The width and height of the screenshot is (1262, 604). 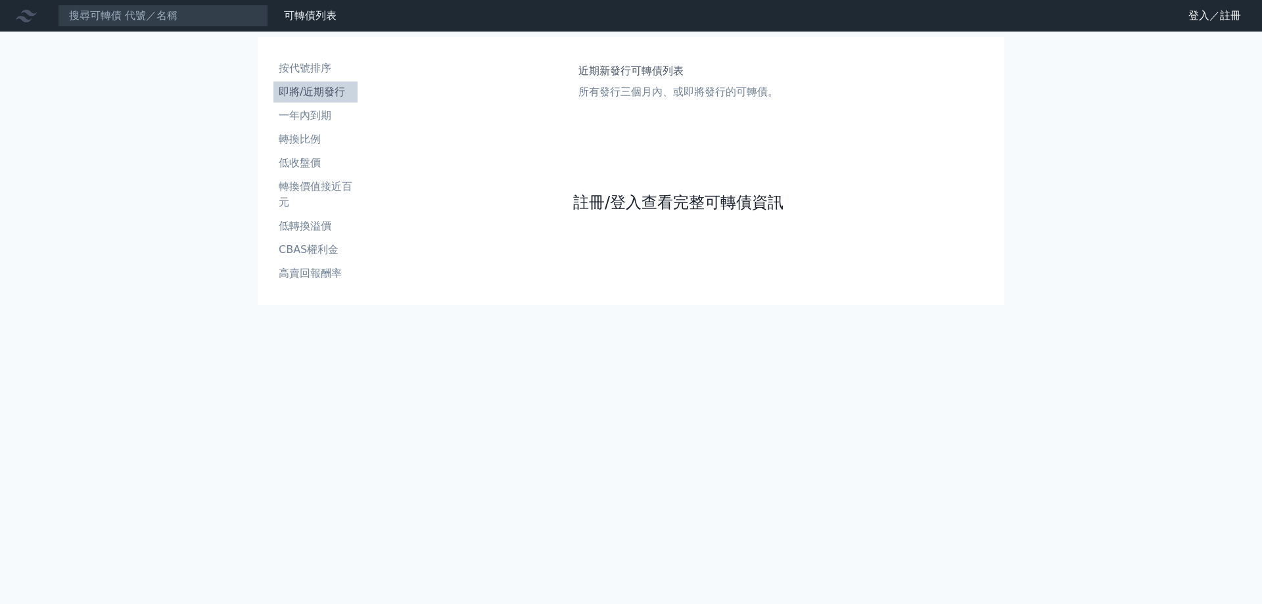 I want to click on input: 搜尋可轉債 代號／名稱, so click(x=163, y=16).